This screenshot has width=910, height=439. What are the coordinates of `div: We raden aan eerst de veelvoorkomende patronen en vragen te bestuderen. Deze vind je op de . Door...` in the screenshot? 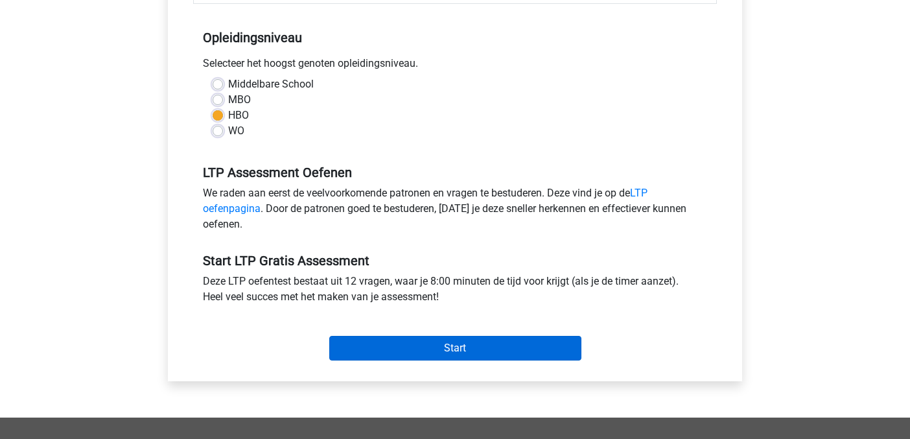 It's located at (455, 211).